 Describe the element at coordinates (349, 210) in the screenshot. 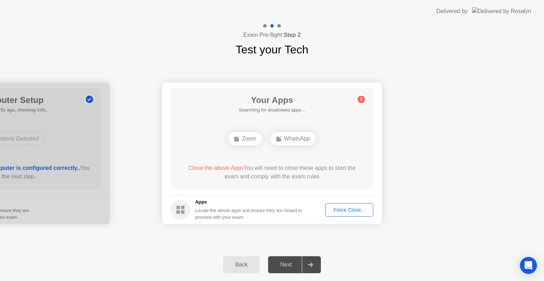

I see `button: Force Close...` at that location.